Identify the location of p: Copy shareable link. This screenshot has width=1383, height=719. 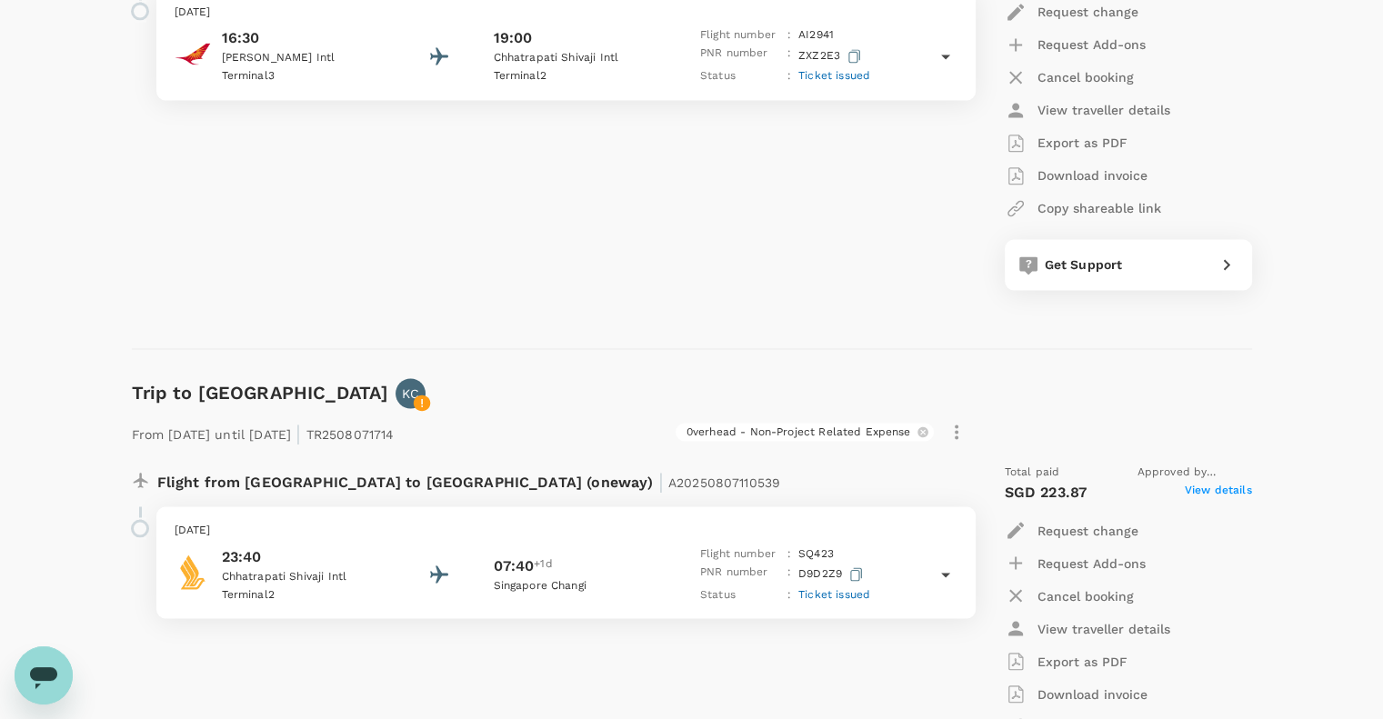
(1099, 208).